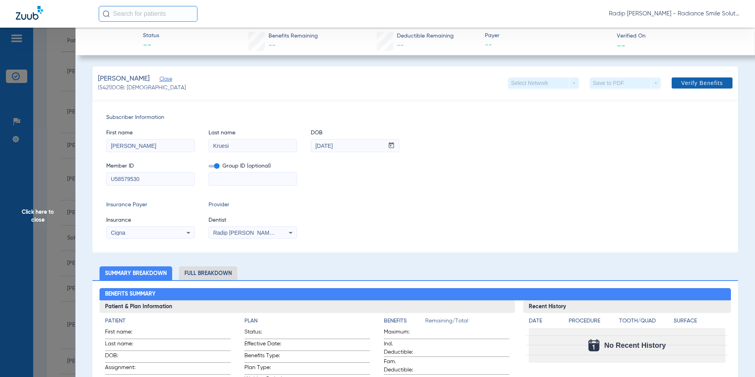 This screenshot has width=755, height=377. What do you see at coordinates (264, 357) in the screenshot?
I see `span: Benefits Type:` at bounding box center [264, 357].